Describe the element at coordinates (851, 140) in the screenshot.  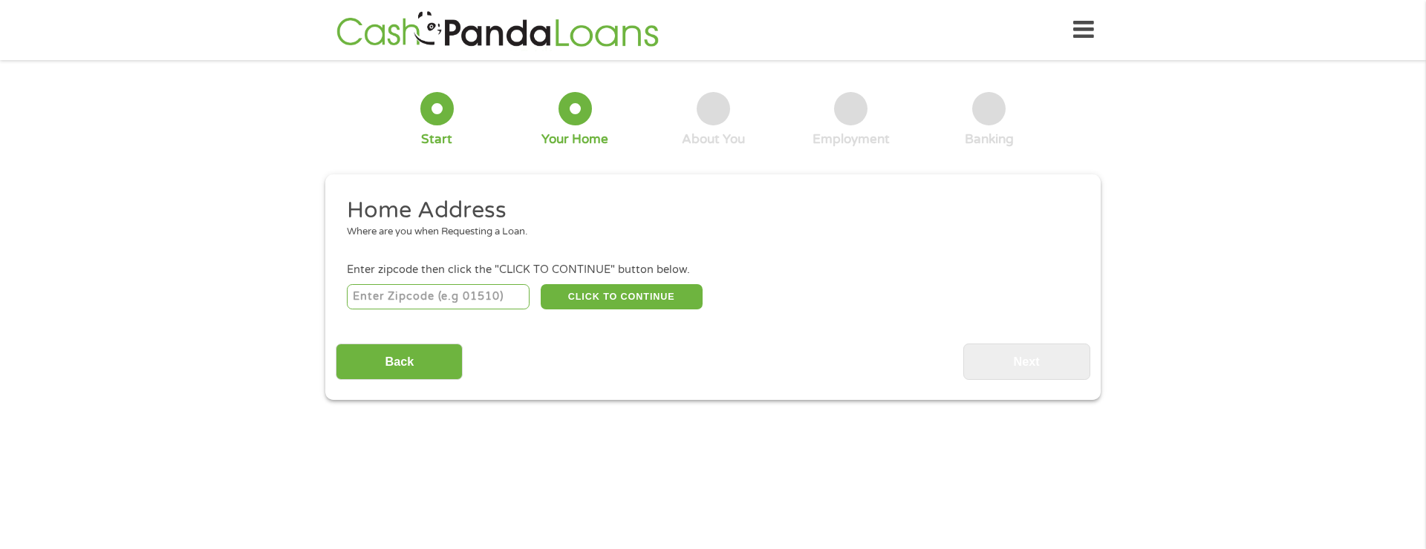
I see `div: Employment` at that location.